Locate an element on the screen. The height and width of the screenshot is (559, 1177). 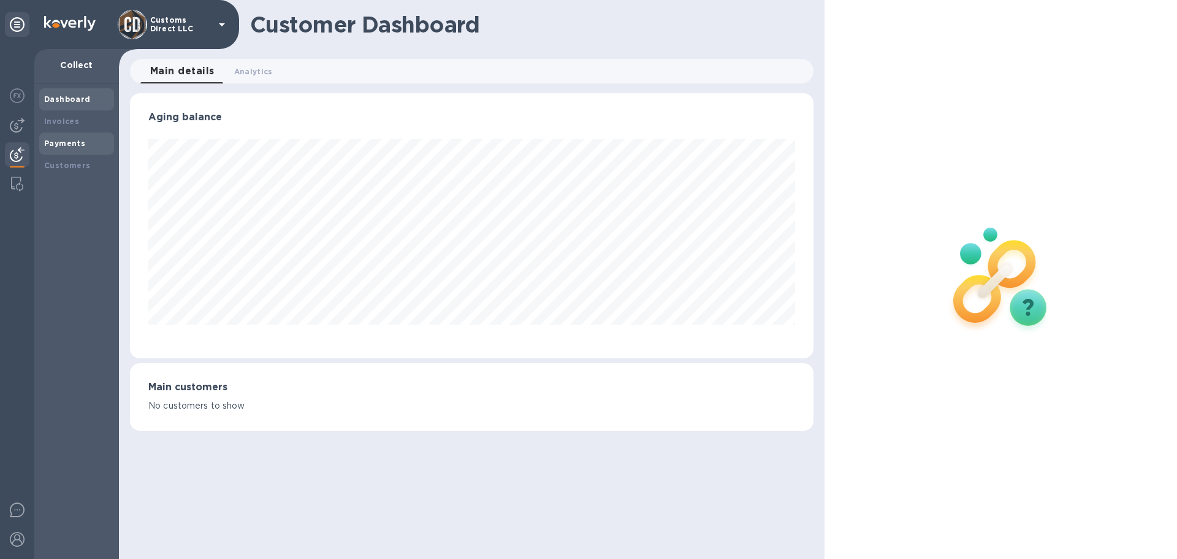
span: Main details is located at coordinates (182, 71).